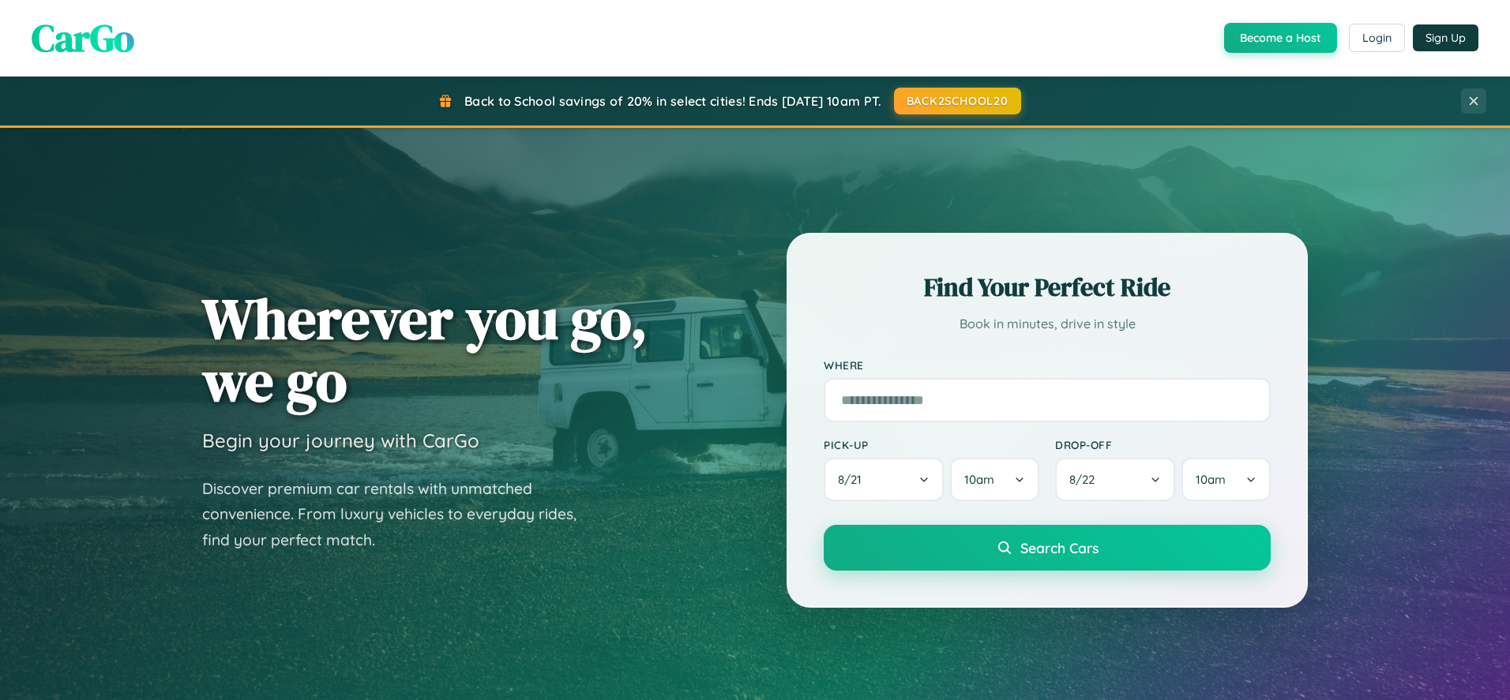 Image resolution: width=1510 pixels, height=700 pixels. What do you see at coordinates (1047, 548) in the screenshot?
I see `button: Search Cars` at bounding box center [1047, 548].